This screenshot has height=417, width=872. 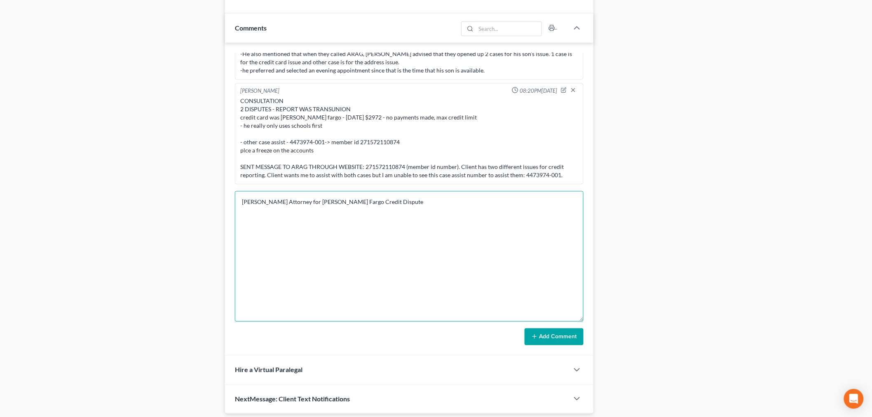 I want to click on span: NextMessage: Client Text Notifications, so click(x=292, y=399).